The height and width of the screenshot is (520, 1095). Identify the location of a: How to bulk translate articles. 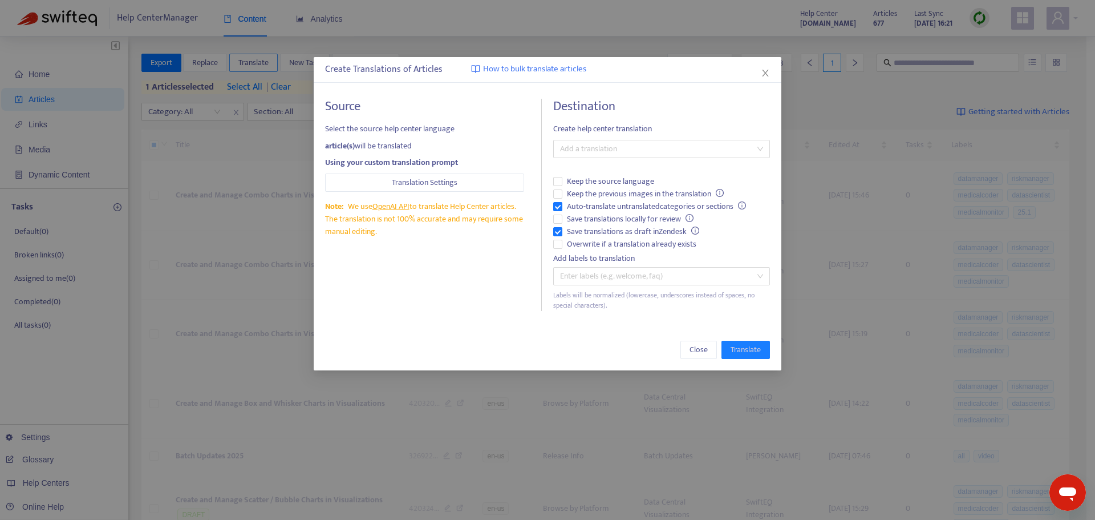
(529, 69).